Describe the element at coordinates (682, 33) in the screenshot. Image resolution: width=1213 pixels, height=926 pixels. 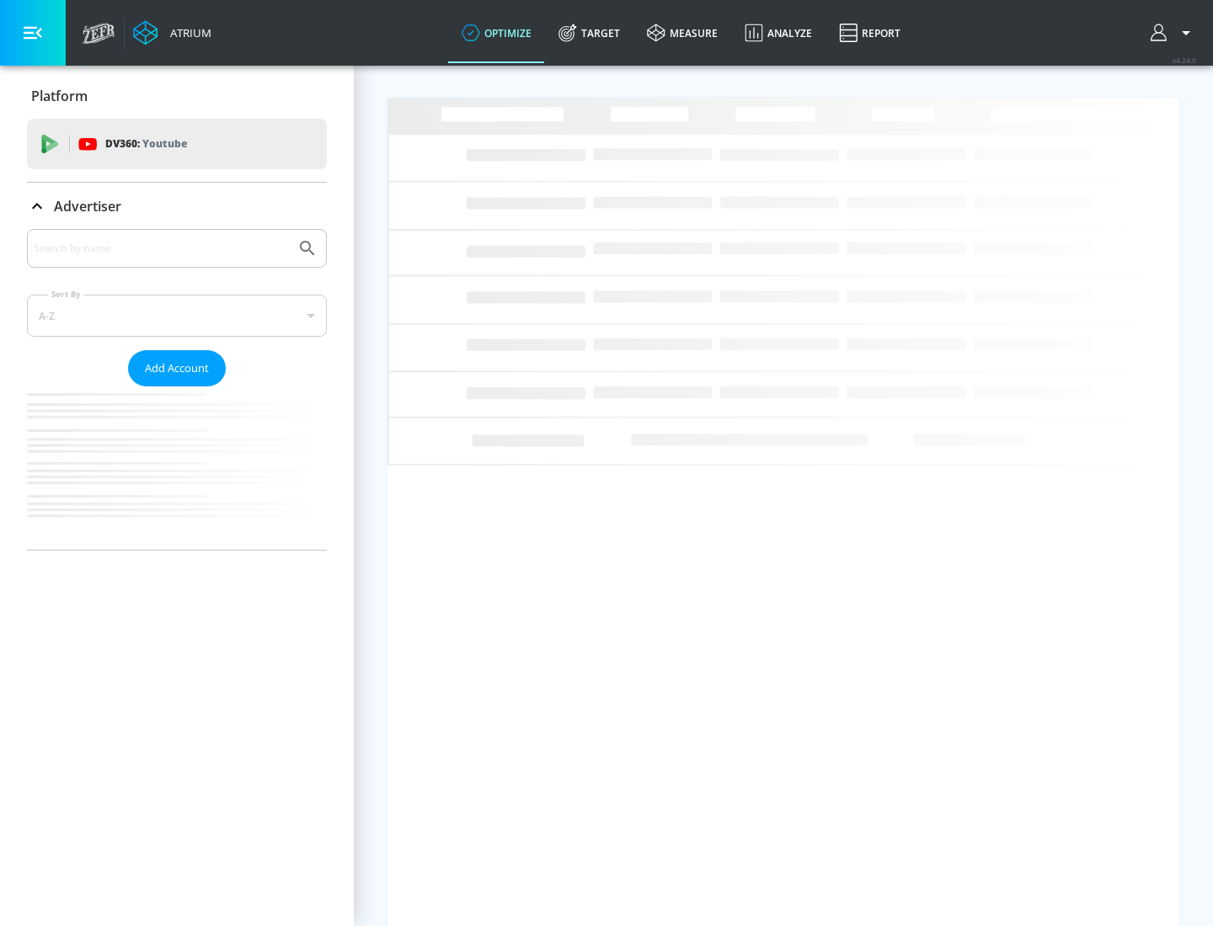
I see `a: measure` at that location.